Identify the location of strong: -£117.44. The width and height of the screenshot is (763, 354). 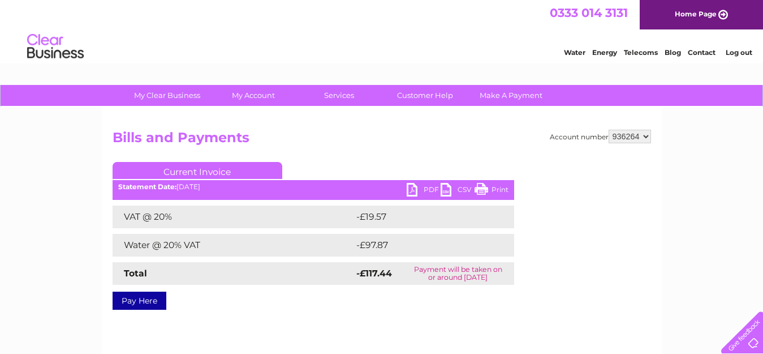
(374, 273).